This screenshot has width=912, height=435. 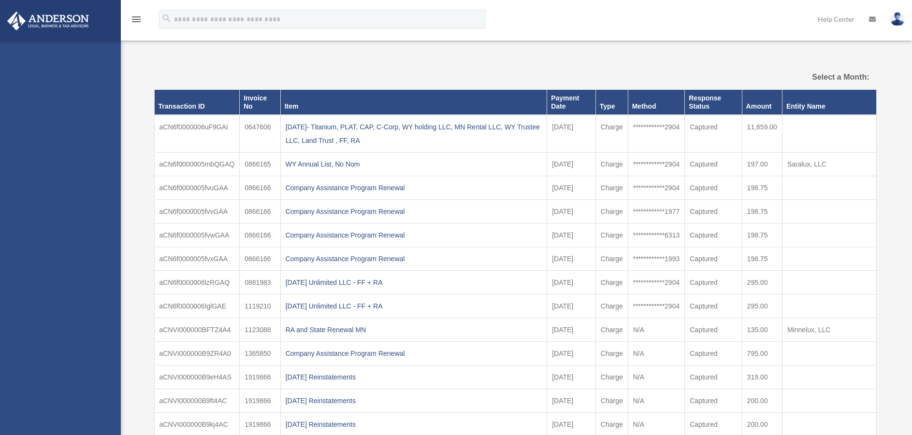 I want to click on td: aCN6f0000006uF9GAI, so click(x=197, y=134).